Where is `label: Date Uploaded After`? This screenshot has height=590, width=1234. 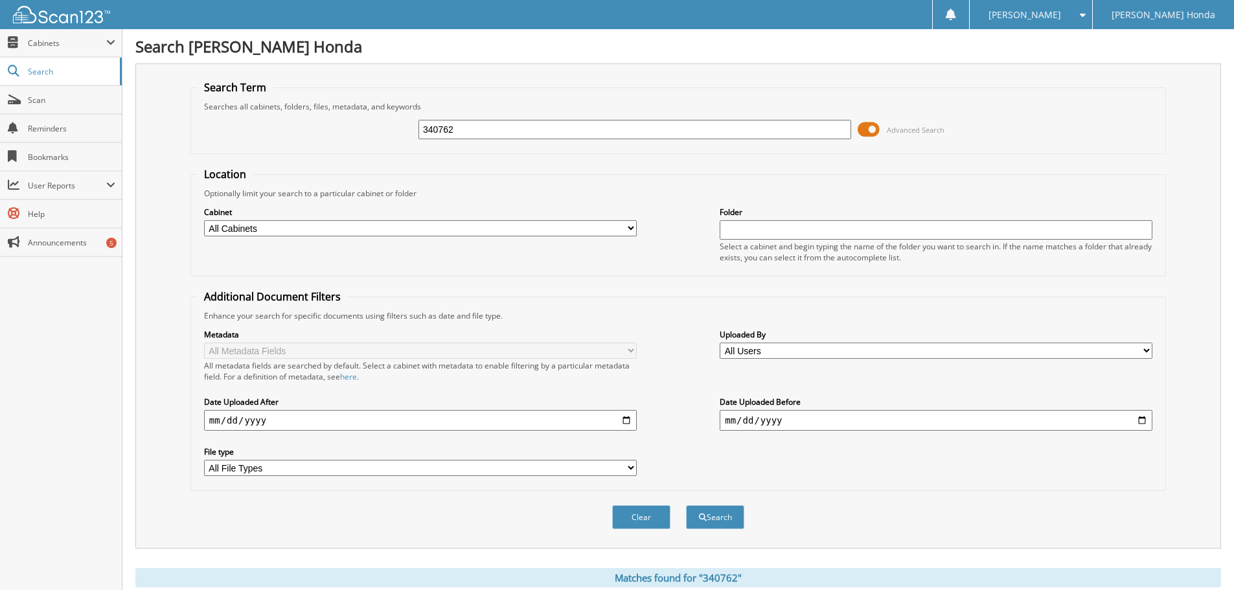 label: Date Uploaded After is located at coordinates (420, 401).